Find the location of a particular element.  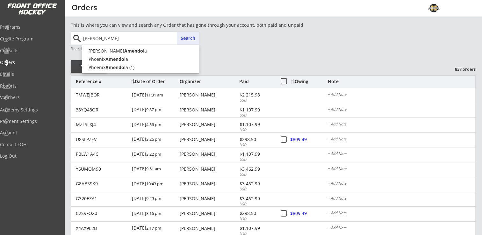

div: Organizer is located at coordinates (209, 82).